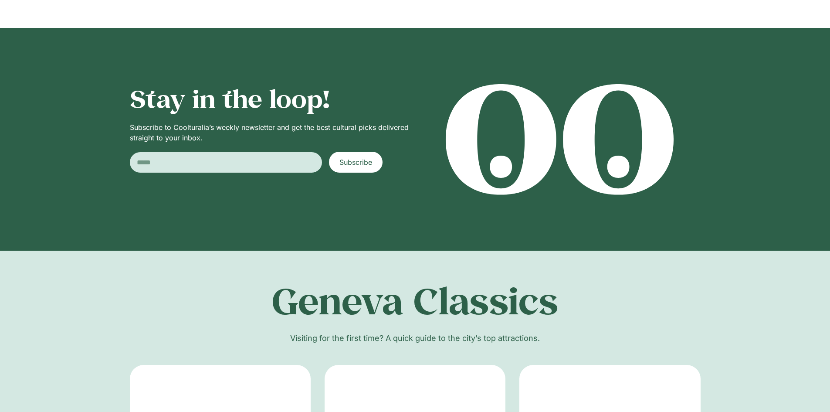 The height and width of the screenshot is (412, 830). What do you see at coordinates (415, 338) in the screenshot?
I see `p: Visiting for the first time? A quick guide to the city’s top attractions.` at bounding box center [415, 338].